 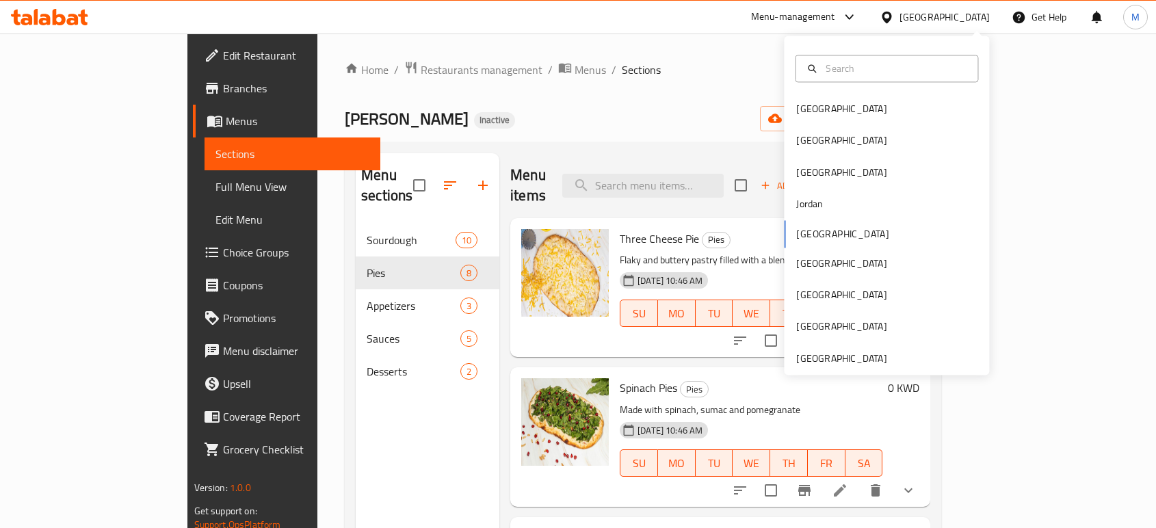 I want to click on a: Coverage Report, so click(x=287, y=416).